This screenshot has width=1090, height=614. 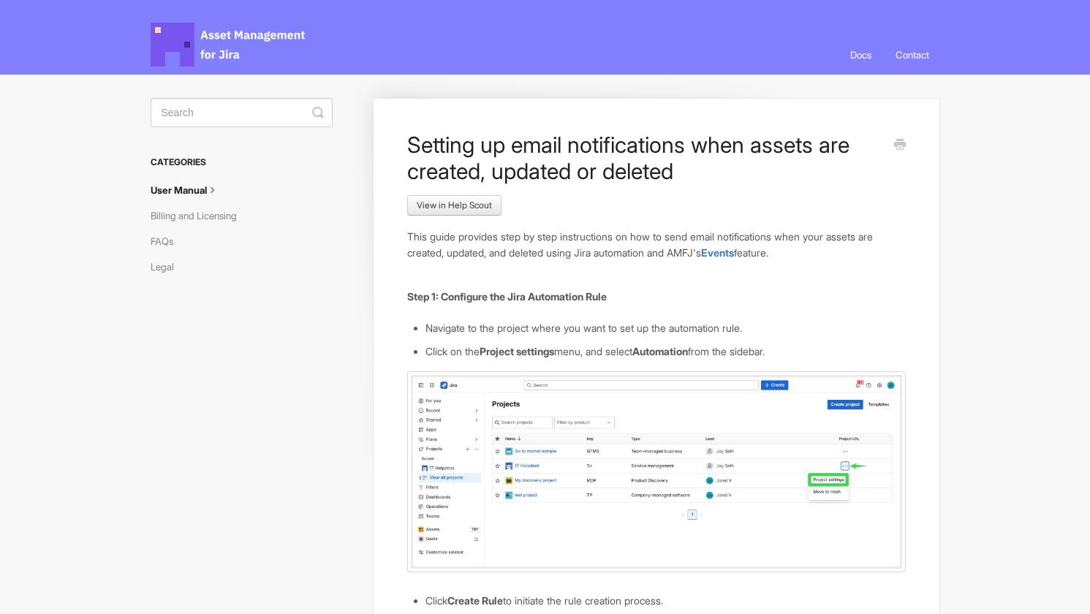 What do you see at coordinates (665, 328) in the screenshot?
I see `li: Navigate to the project where you want to set up the automation rule.` at bounding box center [665, 328].